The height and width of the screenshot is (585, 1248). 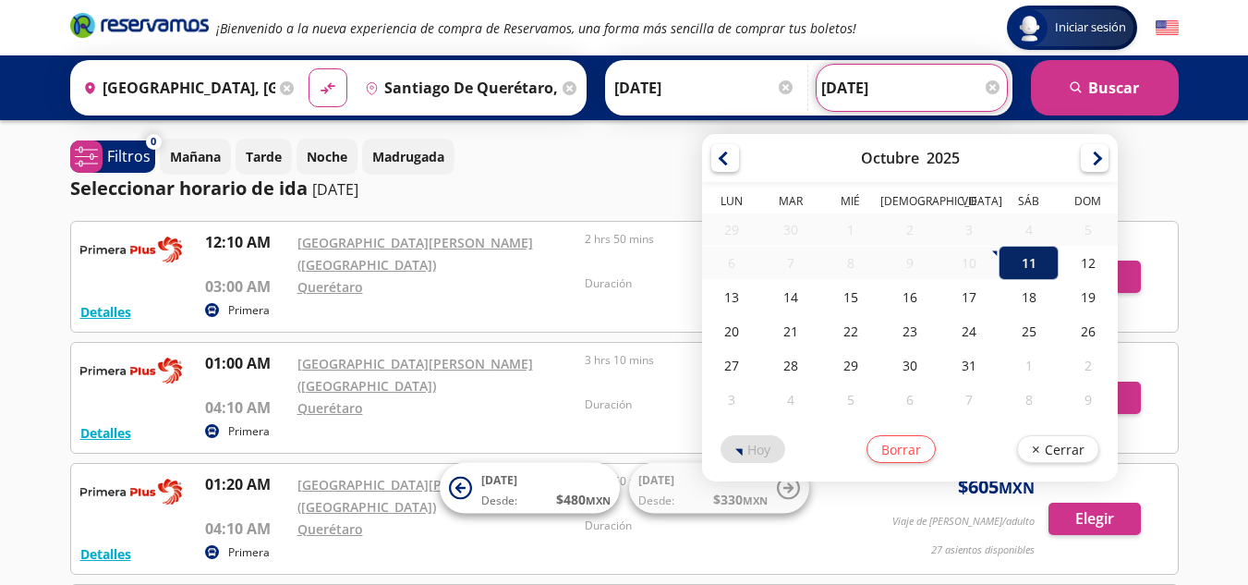 I want to click on div: 03-Nov-25, so click(x=732, y=399).